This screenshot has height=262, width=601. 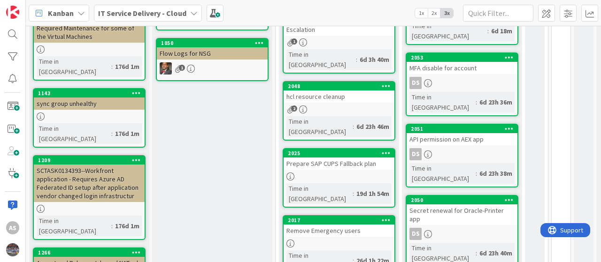 What do you see at coordinates (89, 179) in the screenshot?
I see `div: 1209SCTASK0134393--Workfront application - Requires Azure AD Federated ID setup after application...` at bounding box center [89, 179].